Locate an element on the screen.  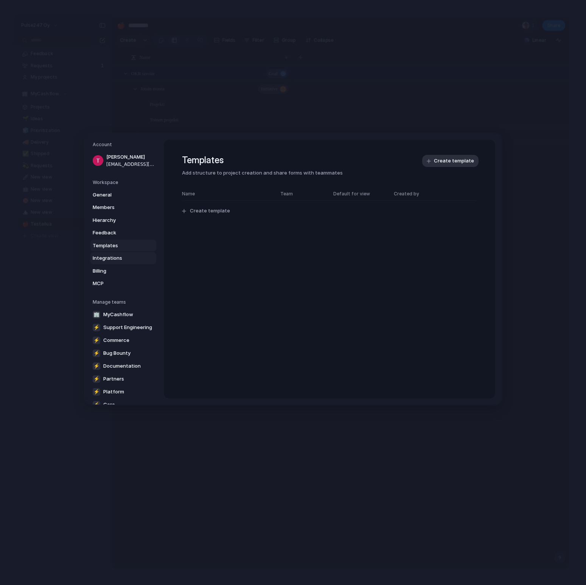
a: Templates is located at coordinates (123, 246).